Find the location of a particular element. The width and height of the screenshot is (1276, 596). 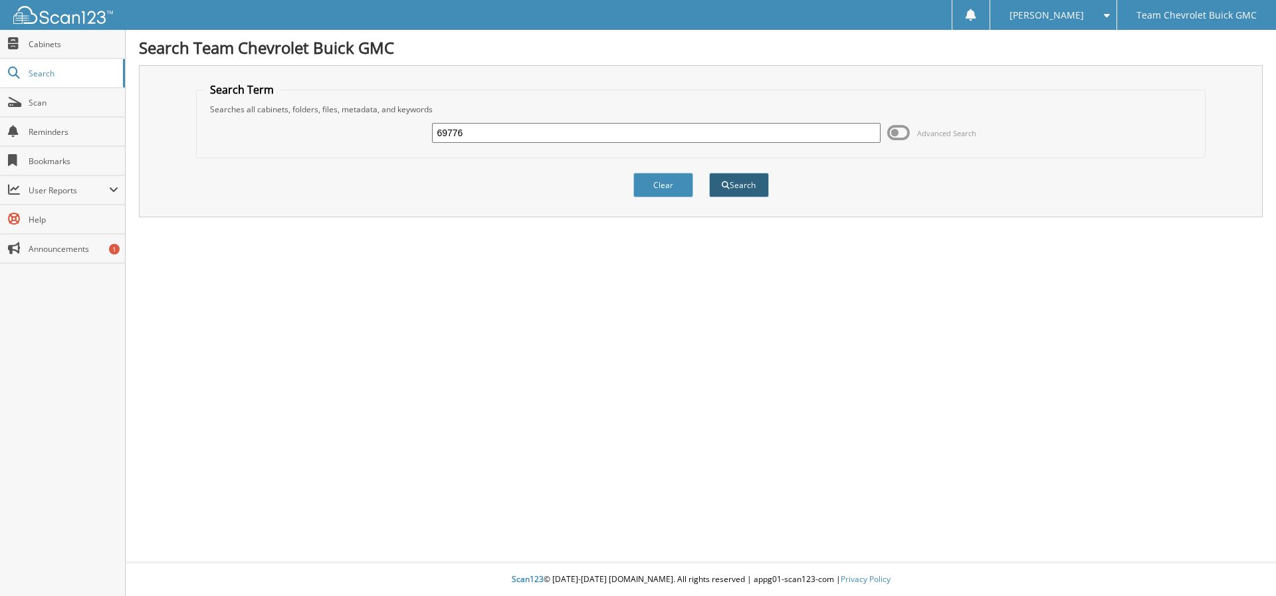

span: Scan is located at coordinates (73, 102).